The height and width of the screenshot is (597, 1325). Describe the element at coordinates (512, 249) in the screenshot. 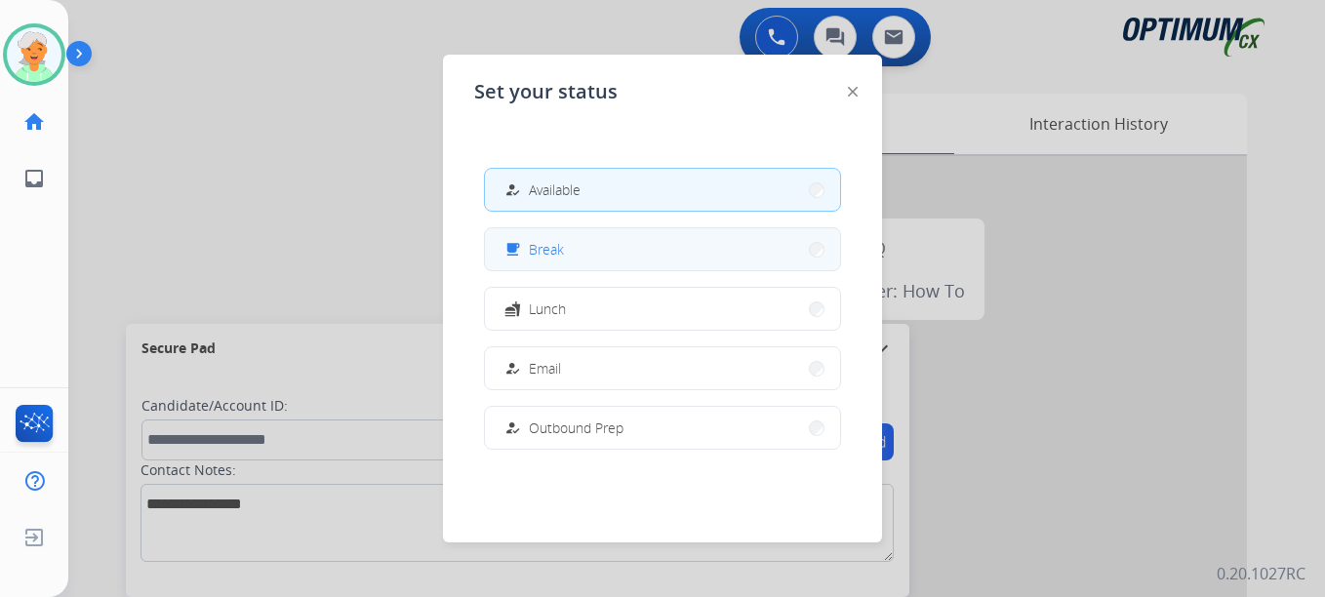

I see `mat-icon: free_breakfast` at that location.